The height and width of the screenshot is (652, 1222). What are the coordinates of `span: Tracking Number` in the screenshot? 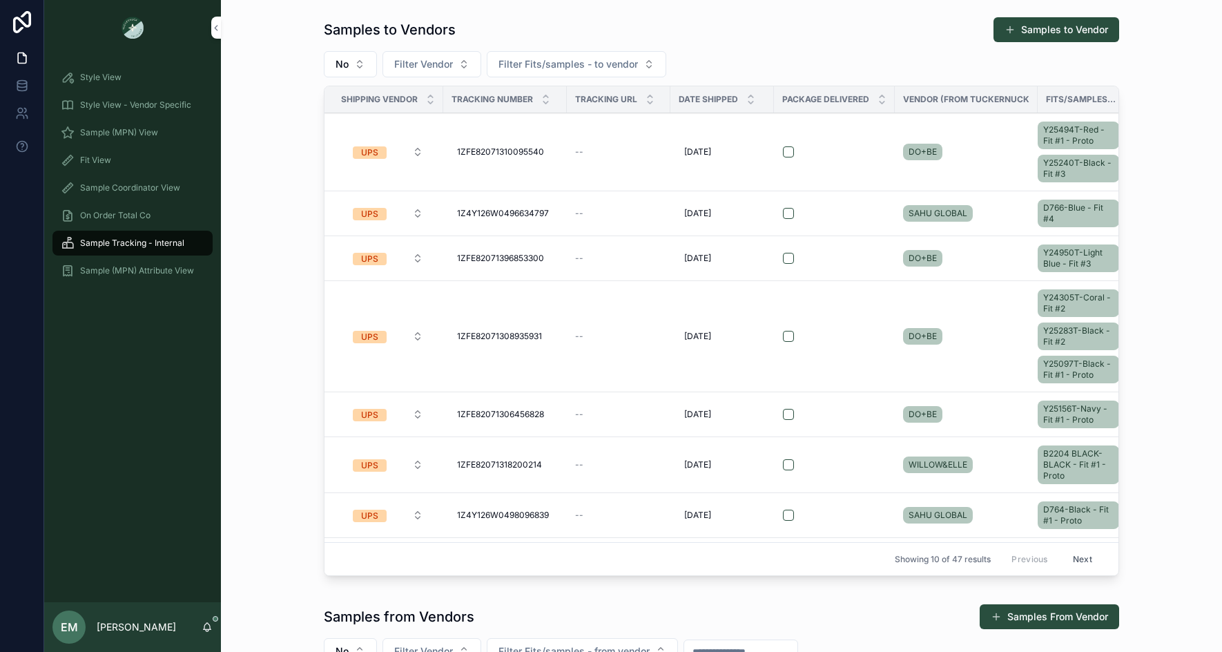 It's located at (492, 99).